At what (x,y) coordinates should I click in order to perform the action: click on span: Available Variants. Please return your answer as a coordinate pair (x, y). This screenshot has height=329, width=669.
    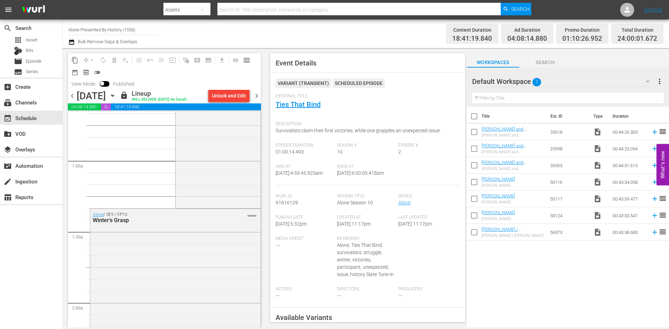
    Looking at the image, I should click on (304, 318).